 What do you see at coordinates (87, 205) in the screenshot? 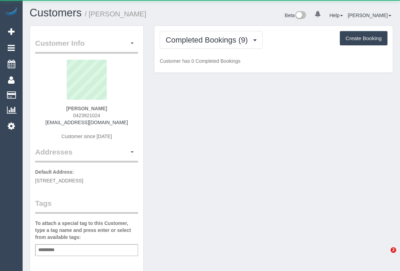
I see `legend: Tags` at bounding box center [87, 205].